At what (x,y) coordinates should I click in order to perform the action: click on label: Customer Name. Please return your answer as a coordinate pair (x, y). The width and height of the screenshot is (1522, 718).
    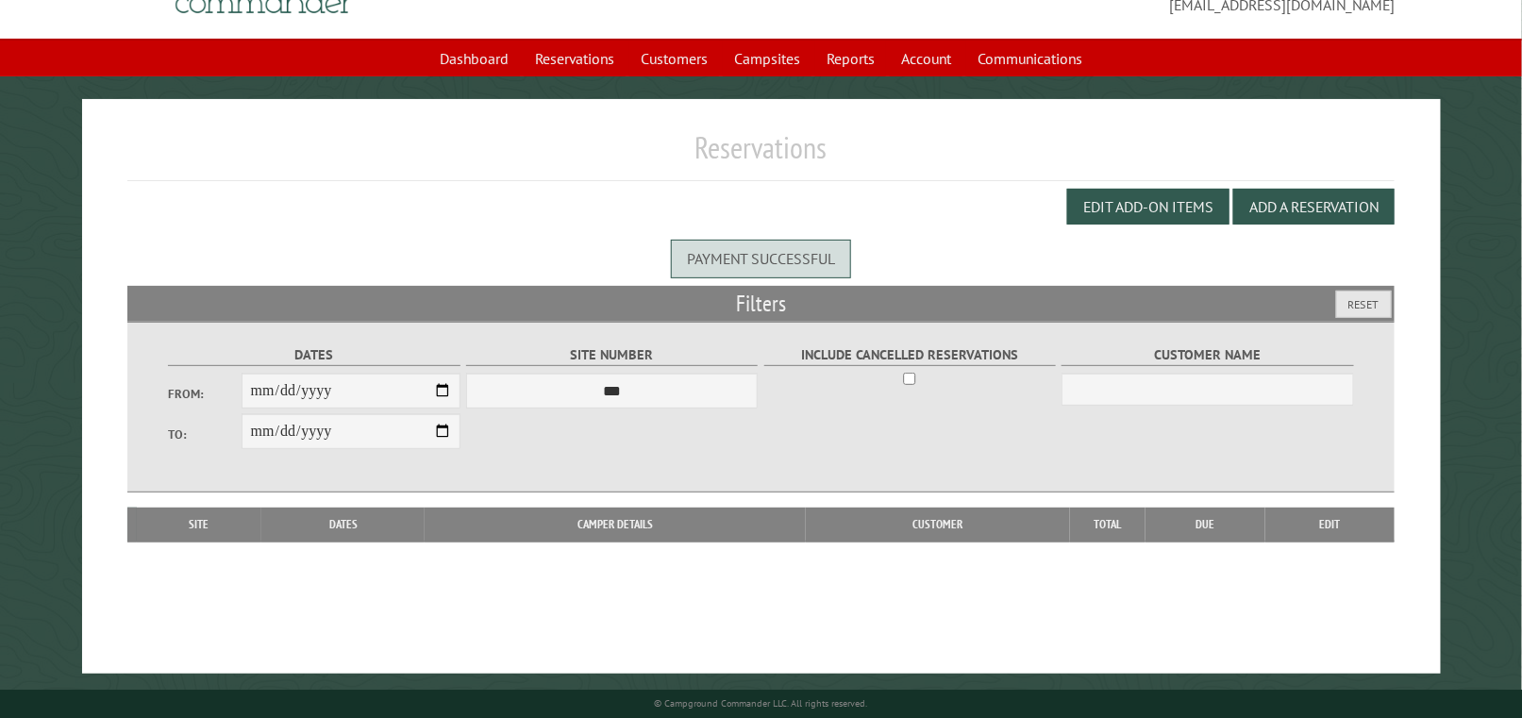
    Looking at the image, I should click on (1207, 355).